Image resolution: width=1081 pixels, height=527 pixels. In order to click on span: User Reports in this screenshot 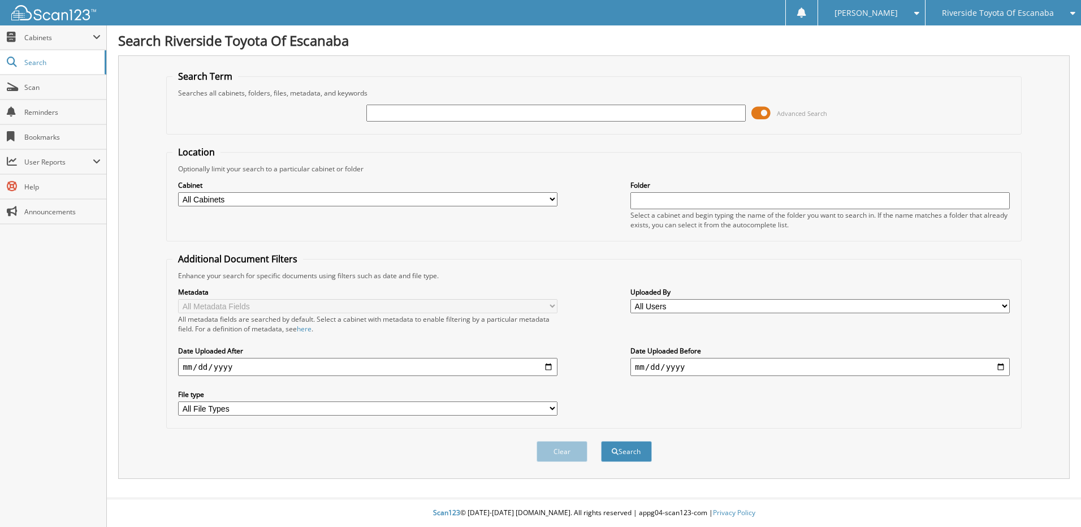, I will do `click(58, 162)`.